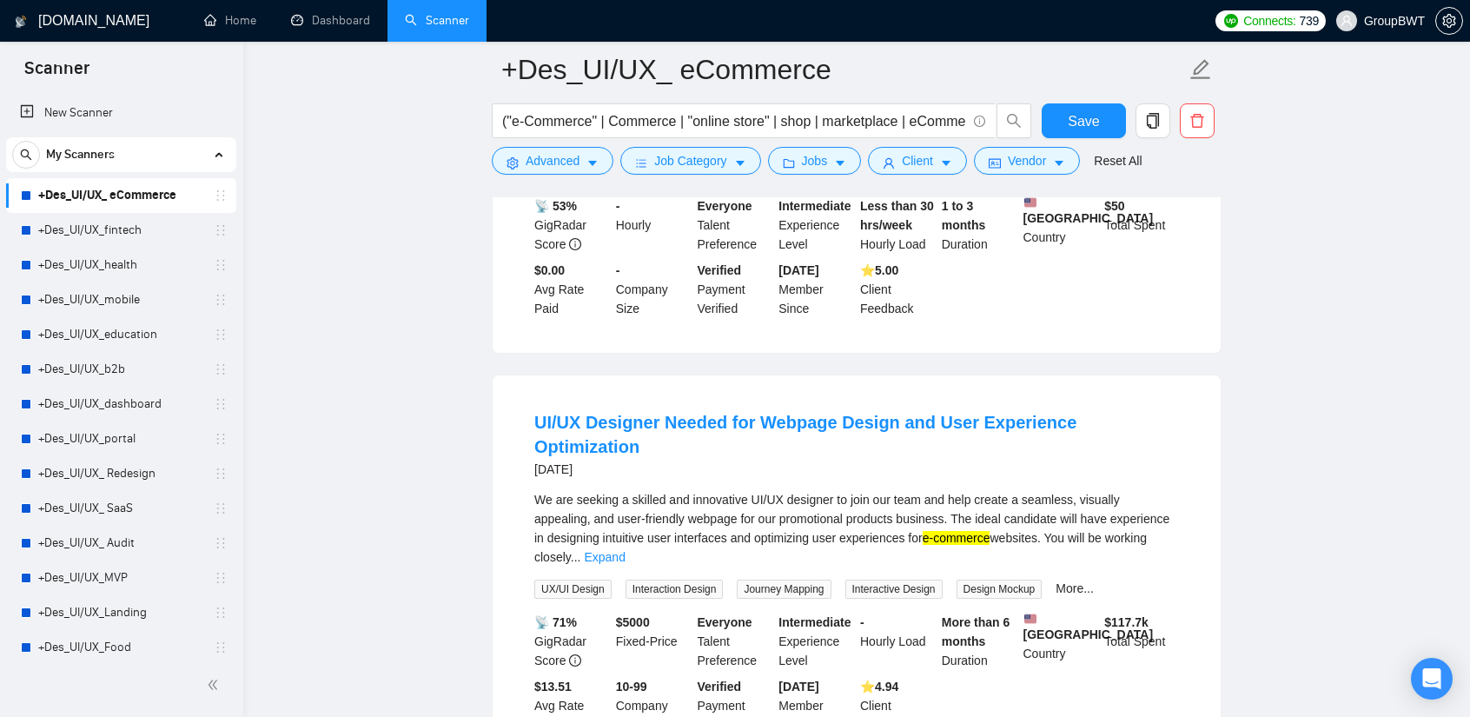 This screenshot has height=717, width=1470. What do you see at coordinates (121, 113) in the screenshot?
I see `a: New Scanner` at bounding box center [121, 113].